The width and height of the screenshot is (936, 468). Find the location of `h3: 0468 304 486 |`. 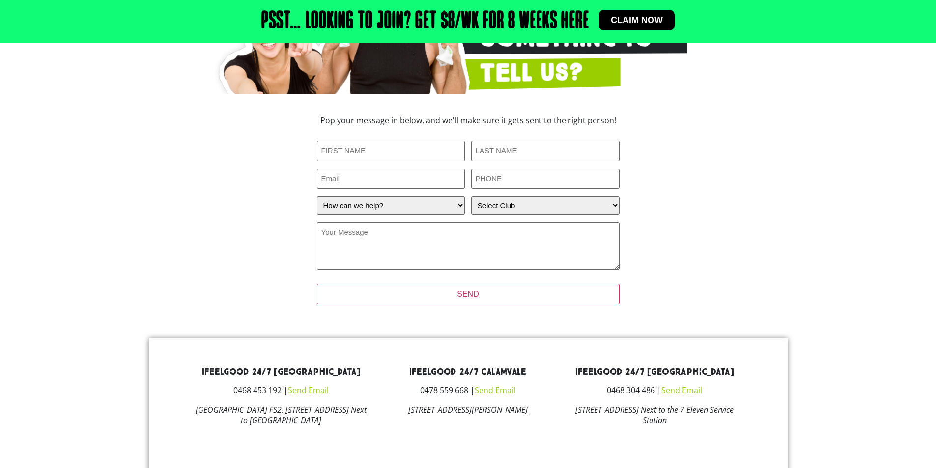

h3: 0468 304 486 | is located at coordinates (655, 391).